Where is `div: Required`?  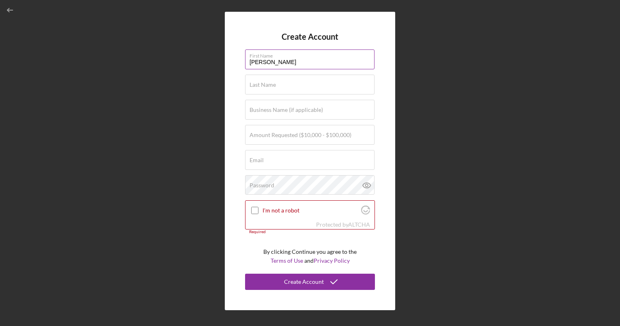
div: Required is located at coordinates (310, 232).